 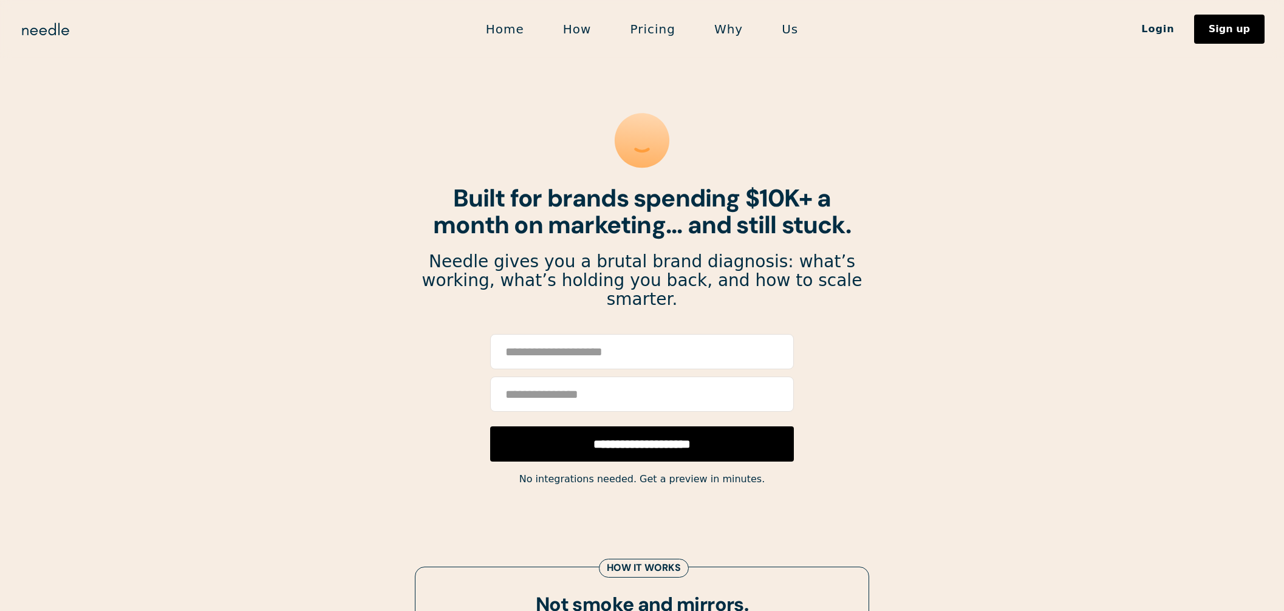 What do you see at coordinates (1229, 29) in the screenshot?
I see `div: Sign up` at bounding box center [1229, 29].